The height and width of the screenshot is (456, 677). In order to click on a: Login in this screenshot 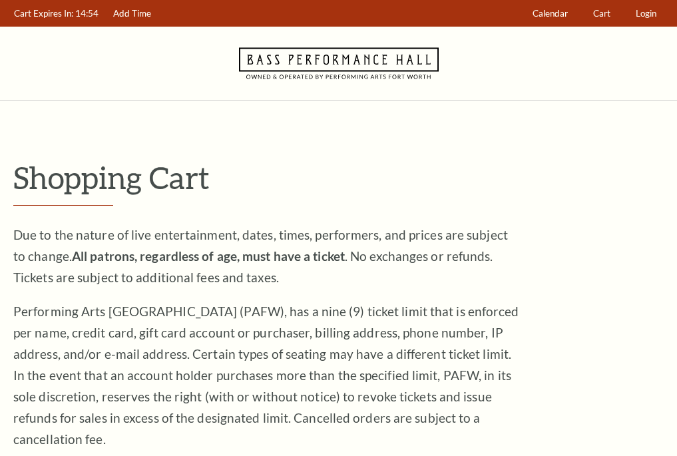, I will do `click(646, 13)`.